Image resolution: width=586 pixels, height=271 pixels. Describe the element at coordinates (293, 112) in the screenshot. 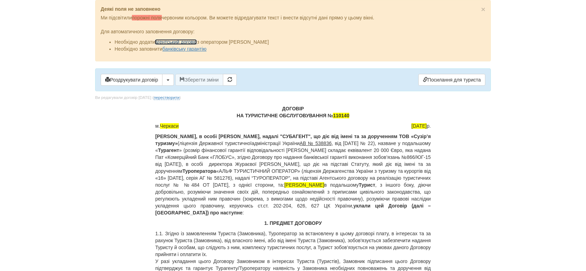

I see `p: ДОГОВІР НА ТУРИСТИЧНЕ ОБСЛУГОВУВАННЯ №` at that location.